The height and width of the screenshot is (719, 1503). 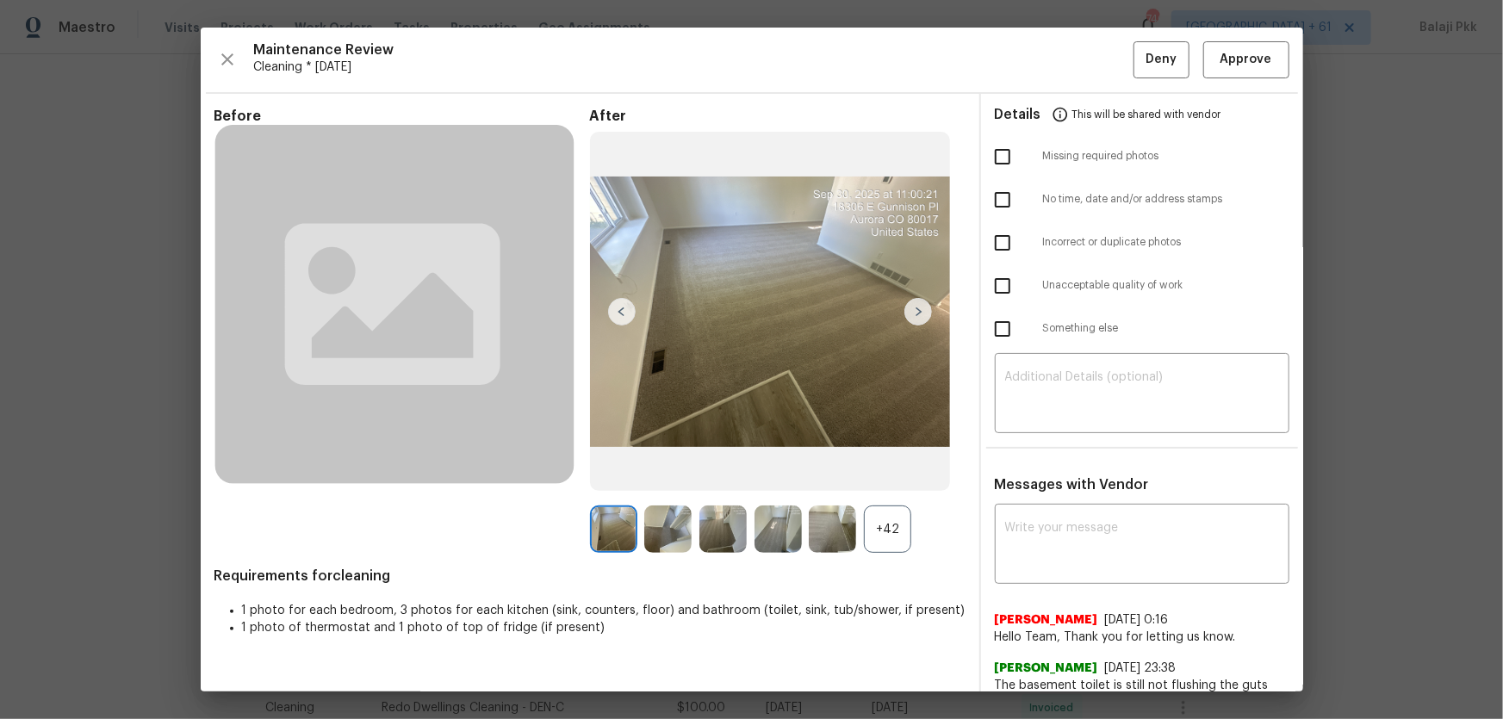 I want to click on div: Incorrect or duplicate photos, so click(x=1142, y=243).